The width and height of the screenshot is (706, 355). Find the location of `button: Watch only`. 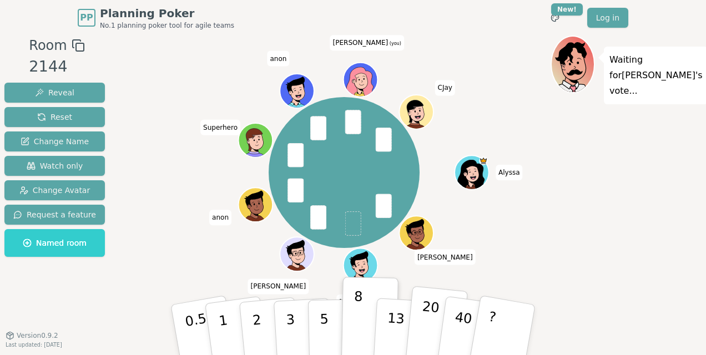

button: Watch only is located at coordinates (54, 166).